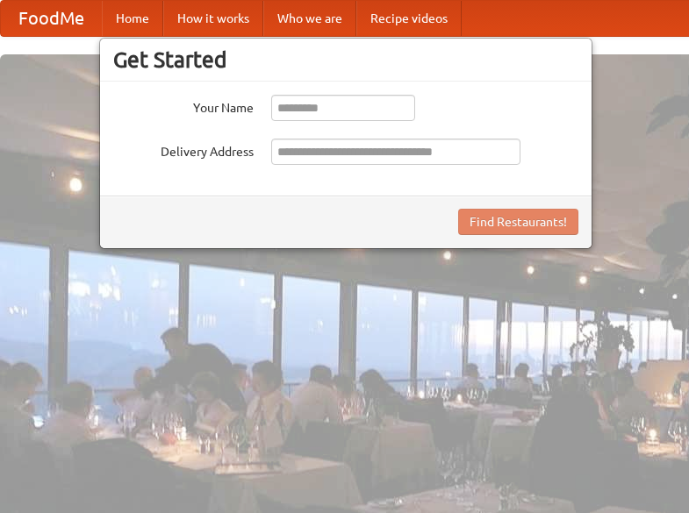  What do you see at coordinates (409, 18) in the screenshot?
I see `a: Recipe videos` at bounding box center [409, 18].